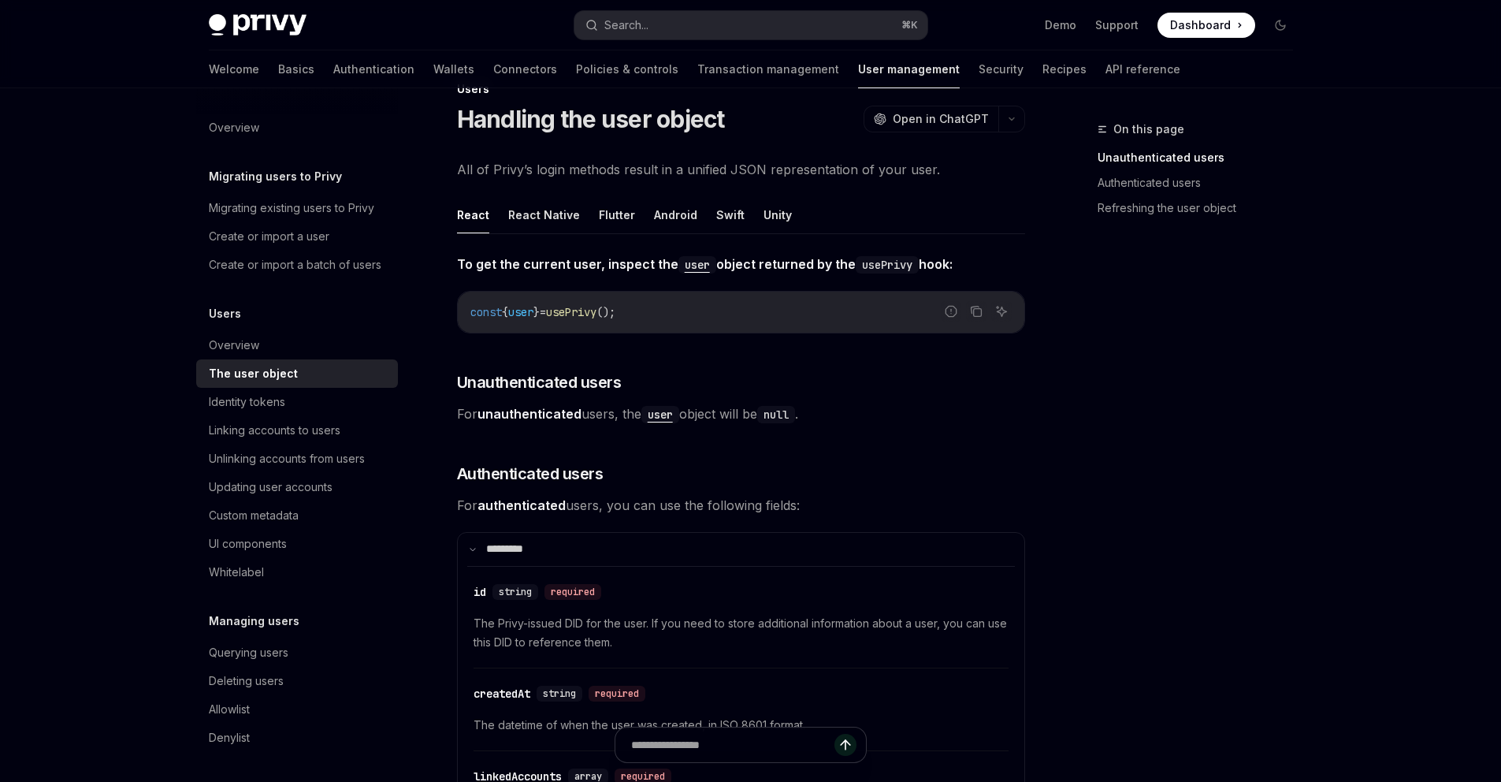 The height and width of the screenshot is (782, 1501). I want to click on a: Basics, so click(296, 69).